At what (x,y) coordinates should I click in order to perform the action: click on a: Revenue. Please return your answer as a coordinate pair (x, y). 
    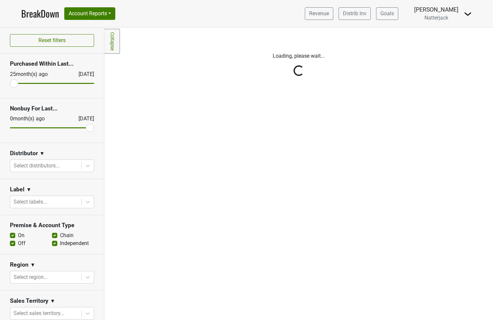
    Looking at the image, I should click on (319, 14).